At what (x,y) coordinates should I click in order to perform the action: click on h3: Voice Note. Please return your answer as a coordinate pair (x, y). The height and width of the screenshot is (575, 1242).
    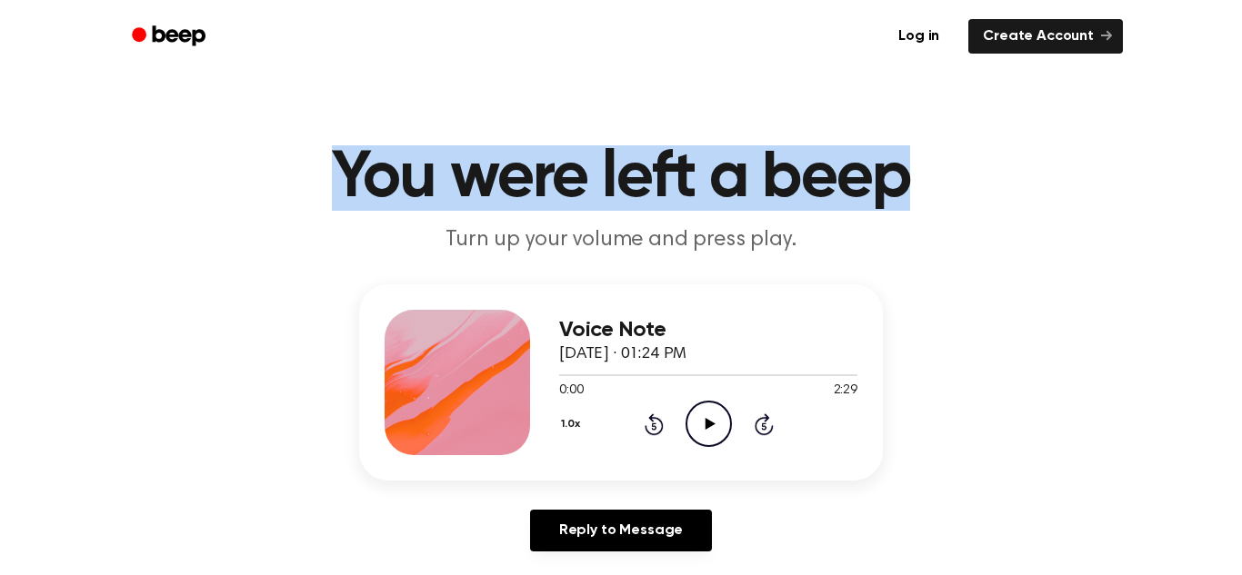
    Looking at the image, I should click on (708, 330).